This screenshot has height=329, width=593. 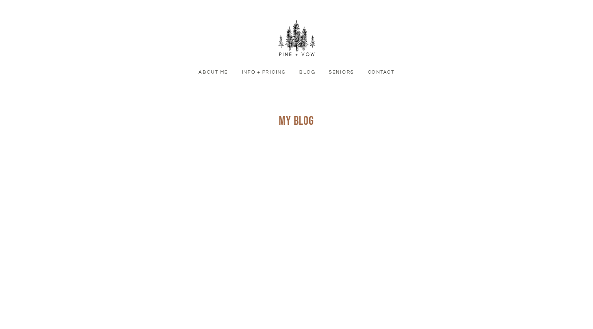 What do you see at coordinates (307, 72) in the screenshot?
I see `a: Blog` at bounding box center [307, 72].